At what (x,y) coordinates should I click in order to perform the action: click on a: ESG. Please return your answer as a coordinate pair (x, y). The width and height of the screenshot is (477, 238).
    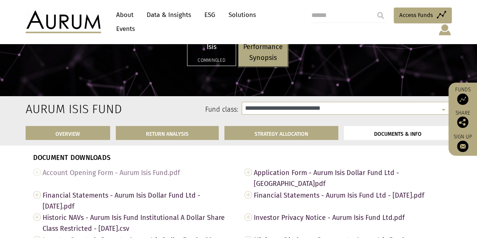
    Looking at the image, I should click on (210, 15).